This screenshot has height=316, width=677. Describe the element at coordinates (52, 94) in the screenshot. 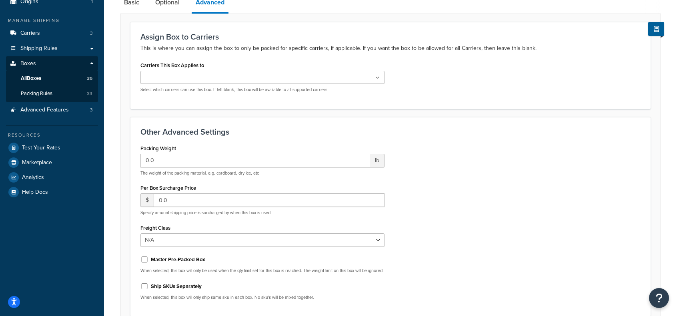

I see `li: Packing Rules` at that location.